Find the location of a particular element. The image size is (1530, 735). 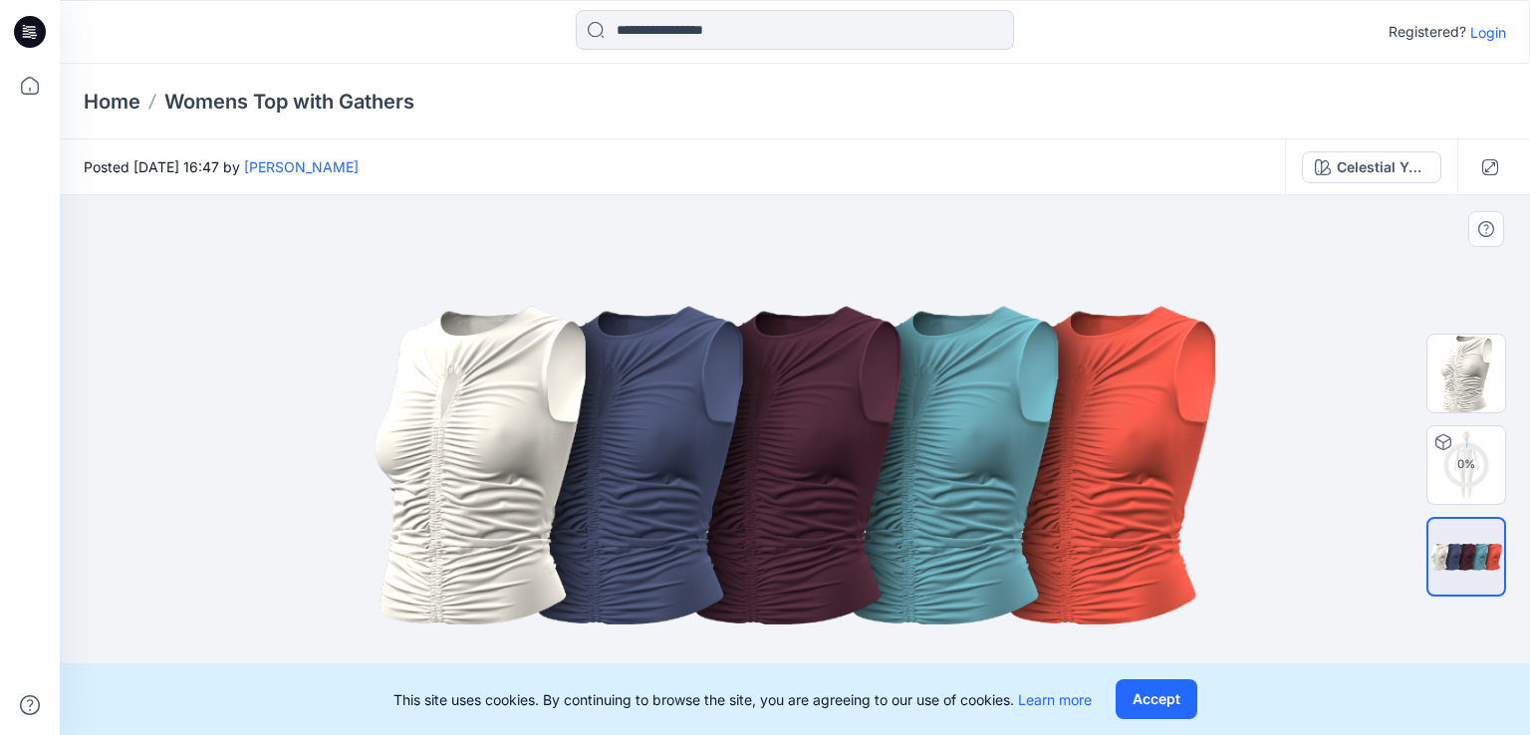

p: Login is located at coordinates (1488, 32).